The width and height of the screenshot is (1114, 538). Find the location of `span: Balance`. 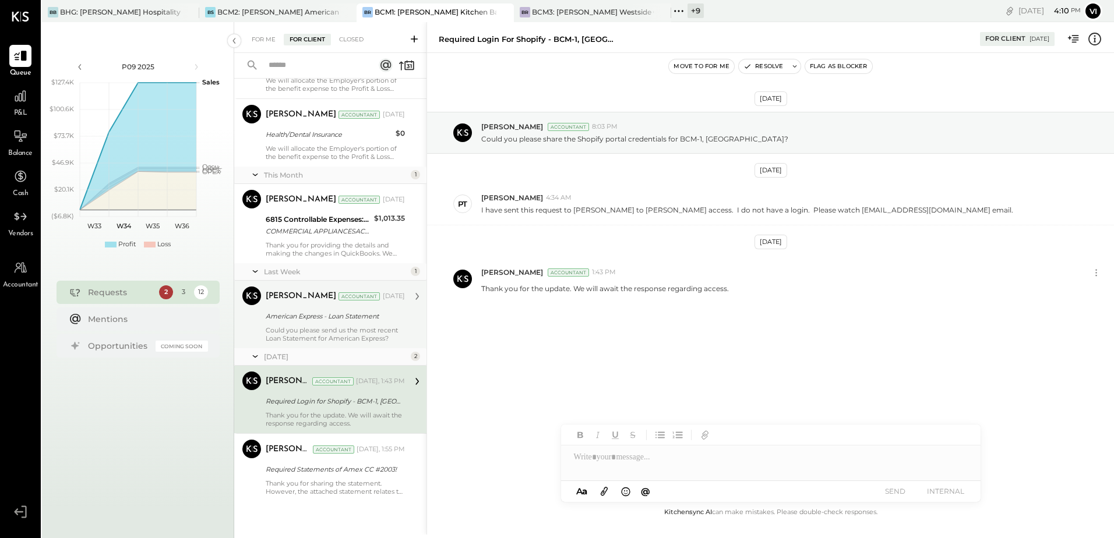

span: Balance is located at coordinates (20, 154).